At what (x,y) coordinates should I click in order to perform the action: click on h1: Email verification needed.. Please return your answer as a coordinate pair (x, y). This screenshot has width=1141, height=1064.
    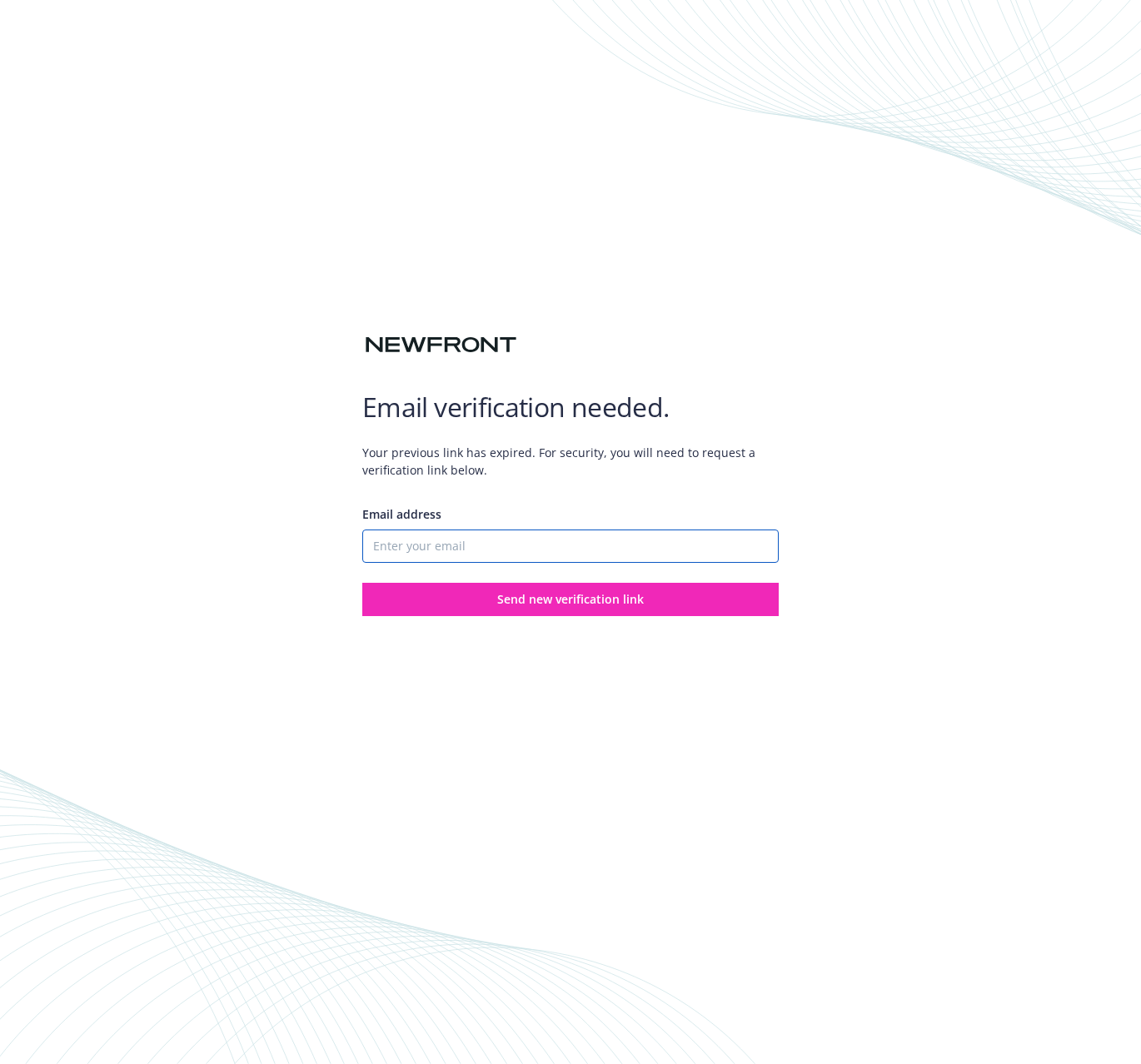
    Looking at the image, I should click on (571, 407).